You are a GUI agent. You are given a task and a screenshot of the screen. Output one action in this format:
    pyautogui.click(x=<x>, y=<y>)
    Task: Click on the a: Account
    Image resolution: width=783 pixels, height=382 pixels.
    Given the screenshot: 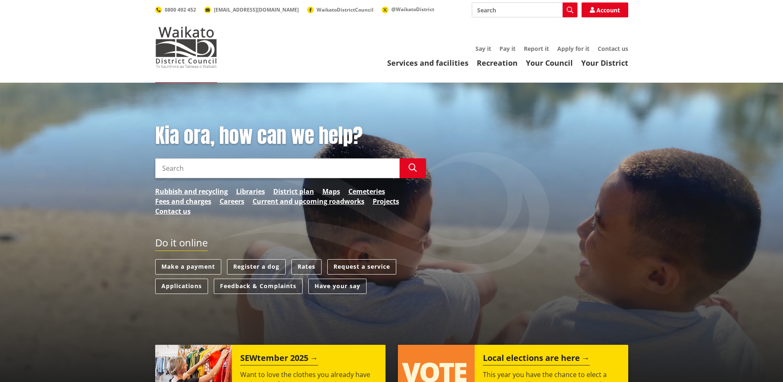 What is the action you would take?
    pyautogui.click(x=605, y=10)
    